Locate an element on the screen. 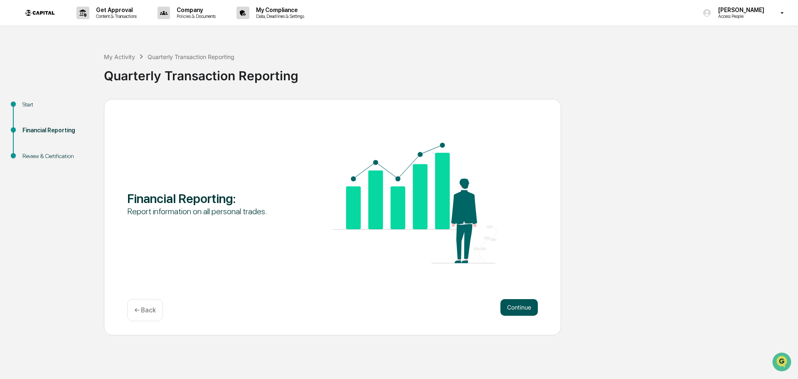  span: Data Lookup is located at coordinates (34, 125).